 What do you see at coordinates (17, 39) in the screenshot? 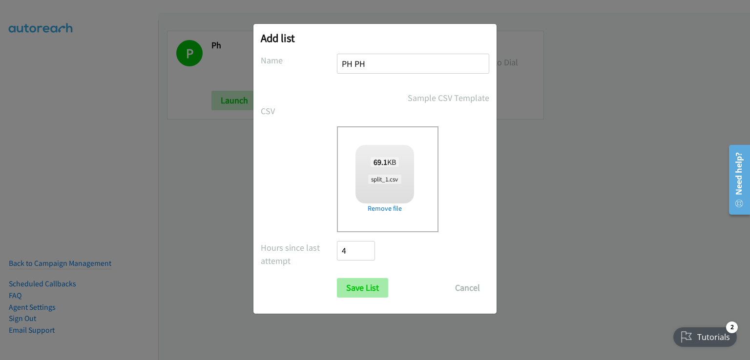
I see `div: Open Resource Center` at bounding box center [17, 39].